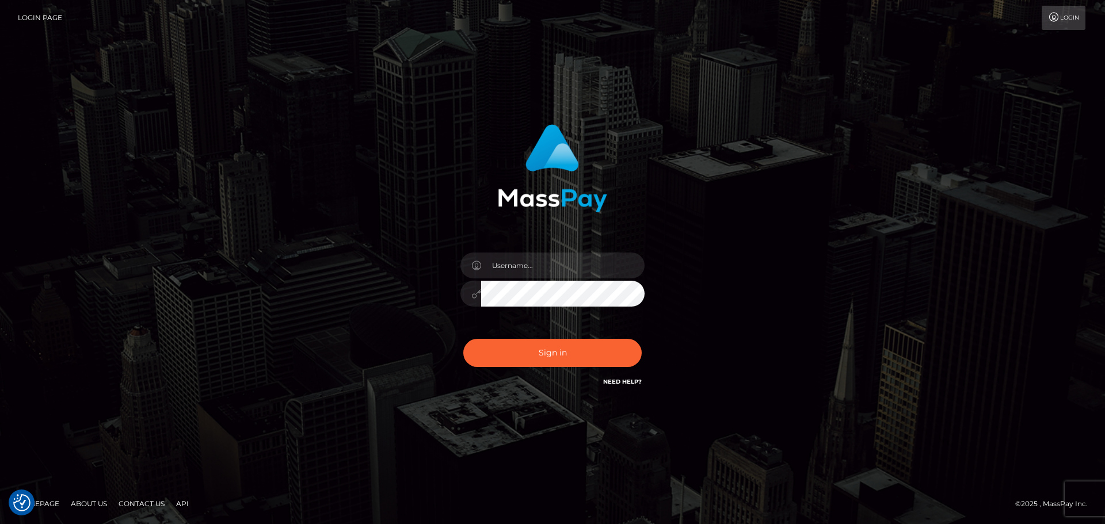 This screenshot has width=1105, height=524. Describe the element at coordinates (38, 503) in the screenshot. I see `a: Homepage` at that location.